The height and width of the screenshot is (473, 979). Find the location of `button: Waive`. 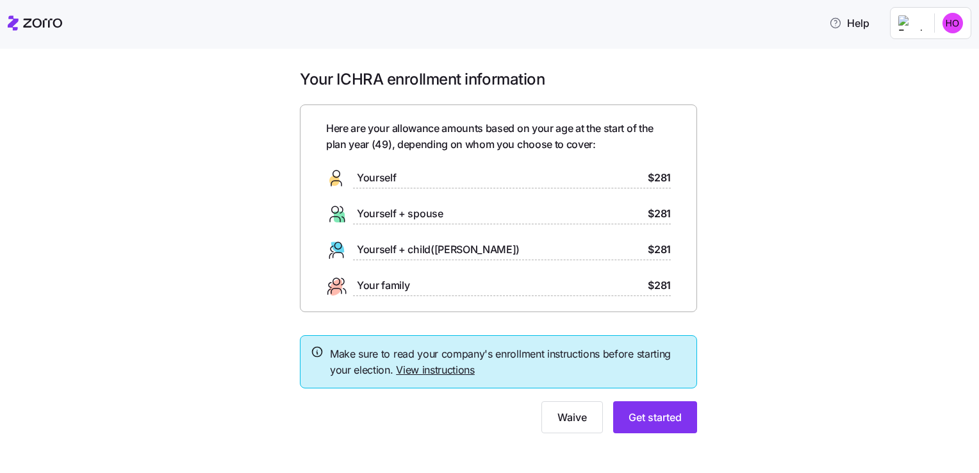

button: Waive is located at coordinates (572, 417).